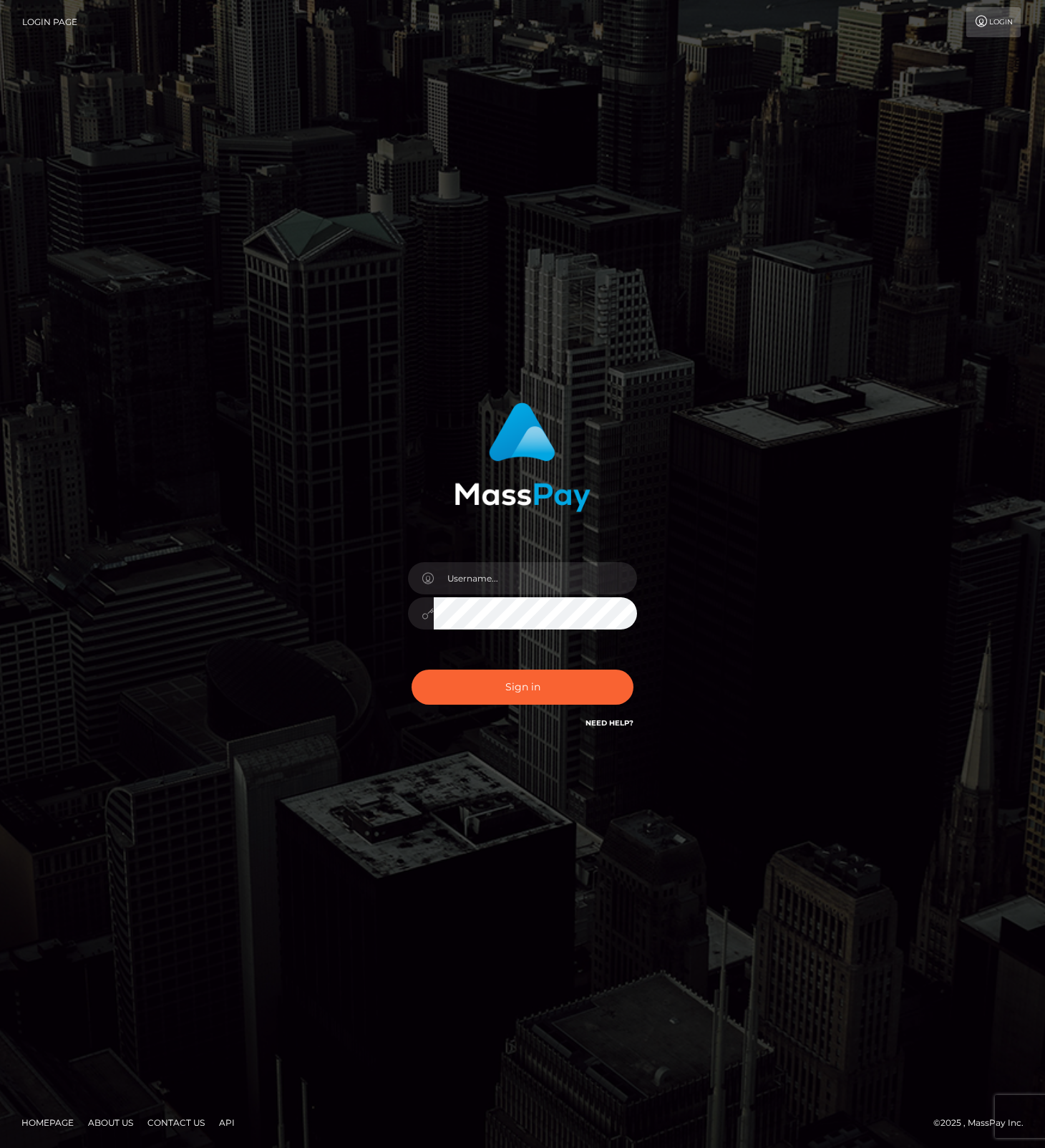 The height and width of the screenshot is (1148, 1045). Describe the element at coordinates (523, 457) in the screenshot. I see `img: MassPay Login` at that location.